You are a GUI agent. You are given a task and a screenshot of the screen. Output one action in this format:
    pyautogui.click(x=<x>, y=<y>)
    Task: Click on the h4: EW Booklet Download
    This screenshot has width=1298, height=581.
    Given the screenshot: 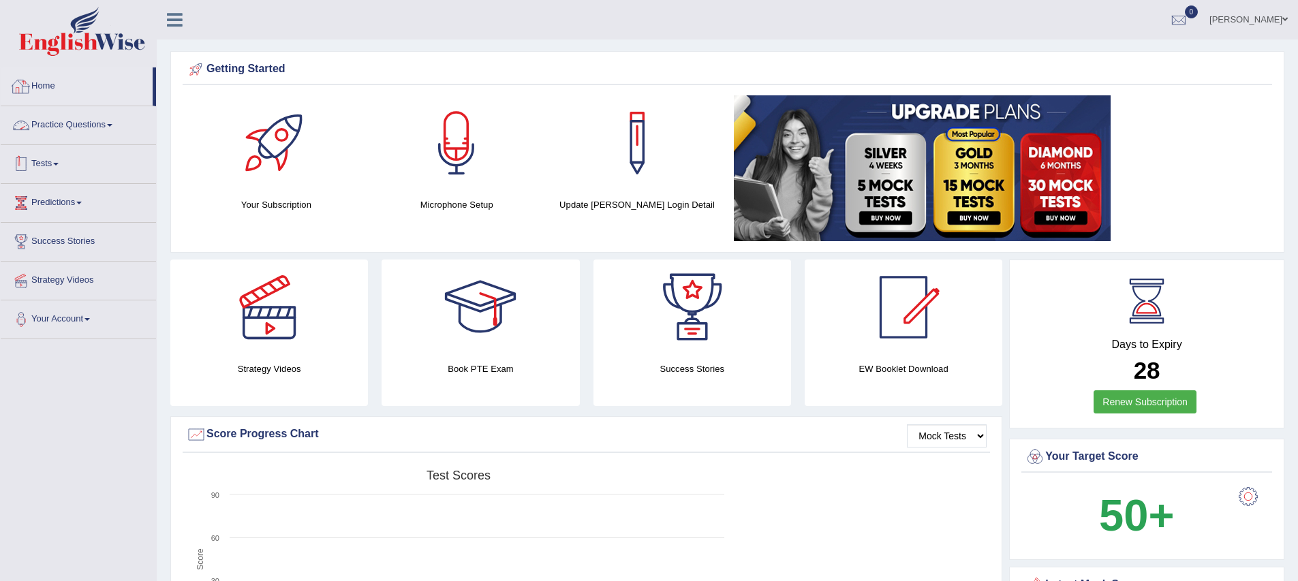 What is the action you would take?
    pyautogui.click(x=904, y=369)
    